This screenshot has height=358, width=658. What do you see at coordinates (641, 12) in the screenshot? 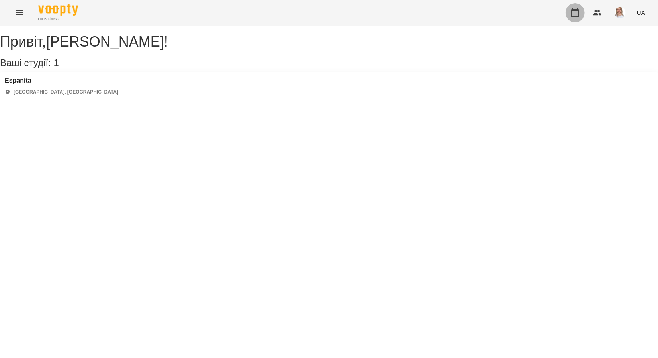
I see `span: UA` at bounding box center [641, 12].